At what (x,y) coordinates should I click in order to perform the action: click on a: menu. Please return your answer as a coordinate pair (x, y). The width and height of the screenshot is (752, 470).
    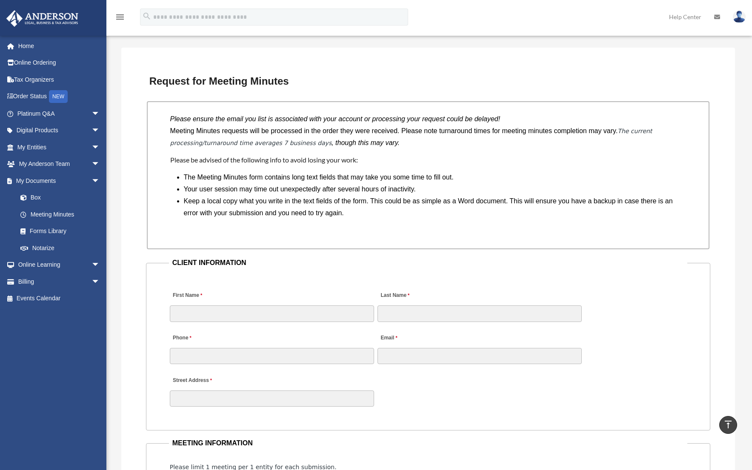
    Looking at the image, I should click on (120, 18).